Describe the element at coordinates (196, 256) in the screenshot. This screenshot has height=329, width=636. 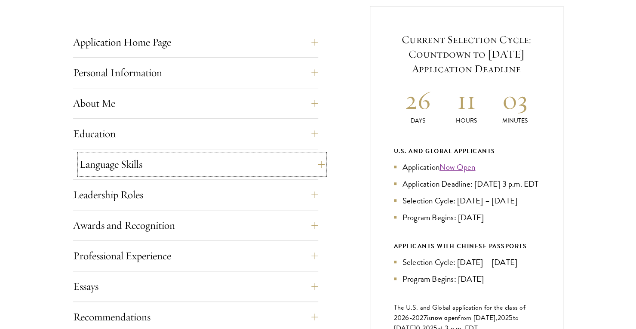
I see `button: Professional Experience` at that location.